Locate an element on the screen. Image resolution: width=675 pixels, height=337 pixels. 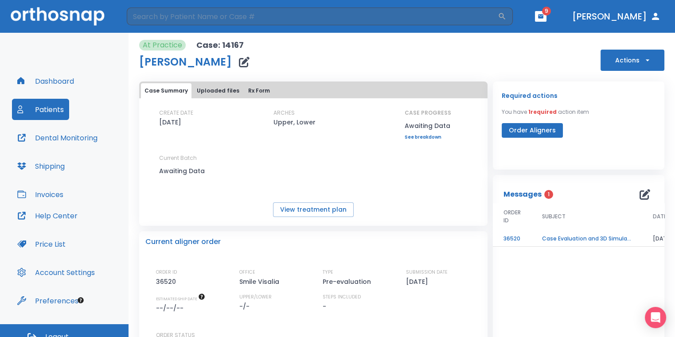
button: Preferences is located at coordinates (48, 301).